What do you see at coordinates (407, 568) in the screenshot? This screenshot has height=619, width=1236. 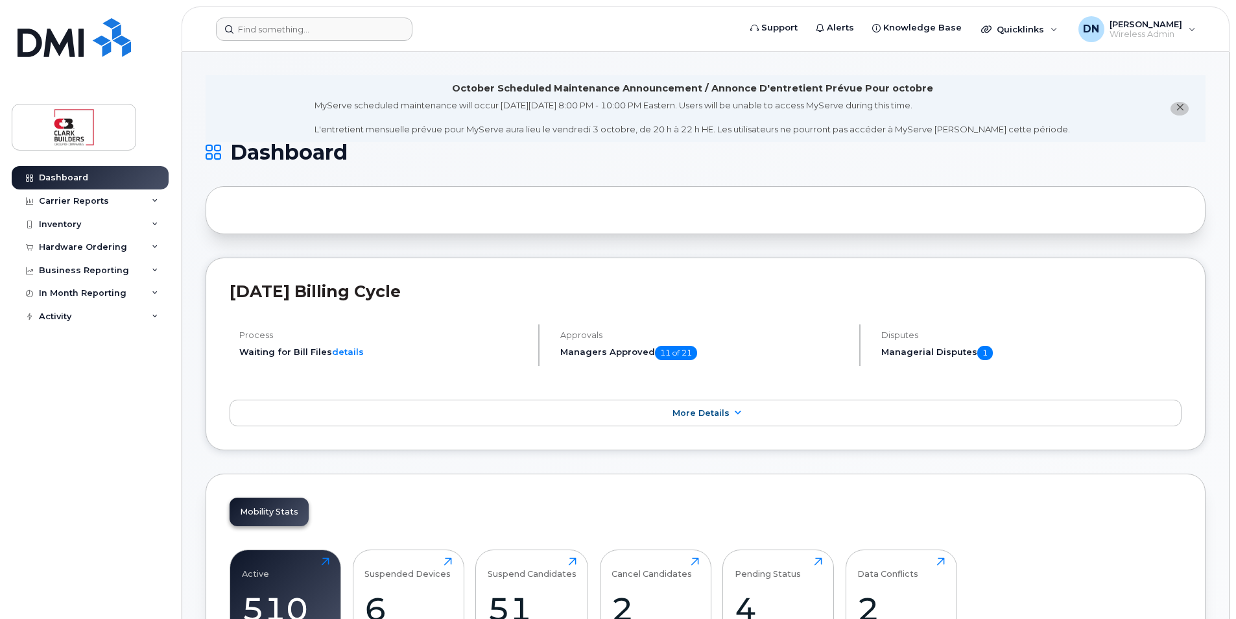 I see `div: Suspended Devices` at bounding box center [407, 568].